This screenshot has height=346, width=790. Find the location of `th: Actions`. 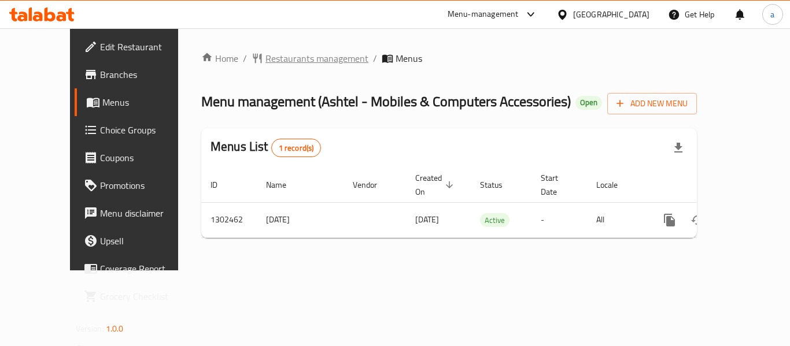

th: Actions is located at coordinates (711, 185).